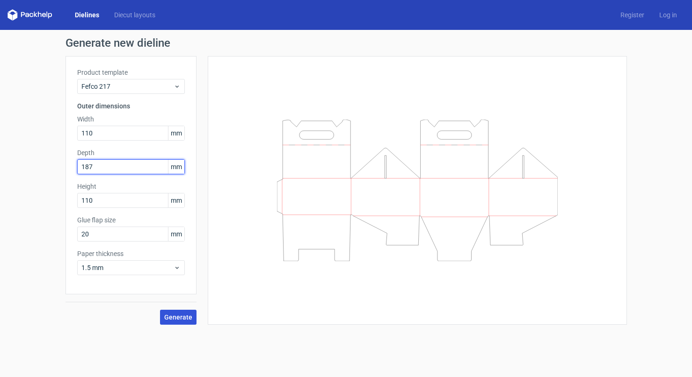 This screenshot has width=692, height=377. What do you see at coordinates (131, 254) in the screenshot?
I see `label: Paper thickness` at bounding box center [131, 254].